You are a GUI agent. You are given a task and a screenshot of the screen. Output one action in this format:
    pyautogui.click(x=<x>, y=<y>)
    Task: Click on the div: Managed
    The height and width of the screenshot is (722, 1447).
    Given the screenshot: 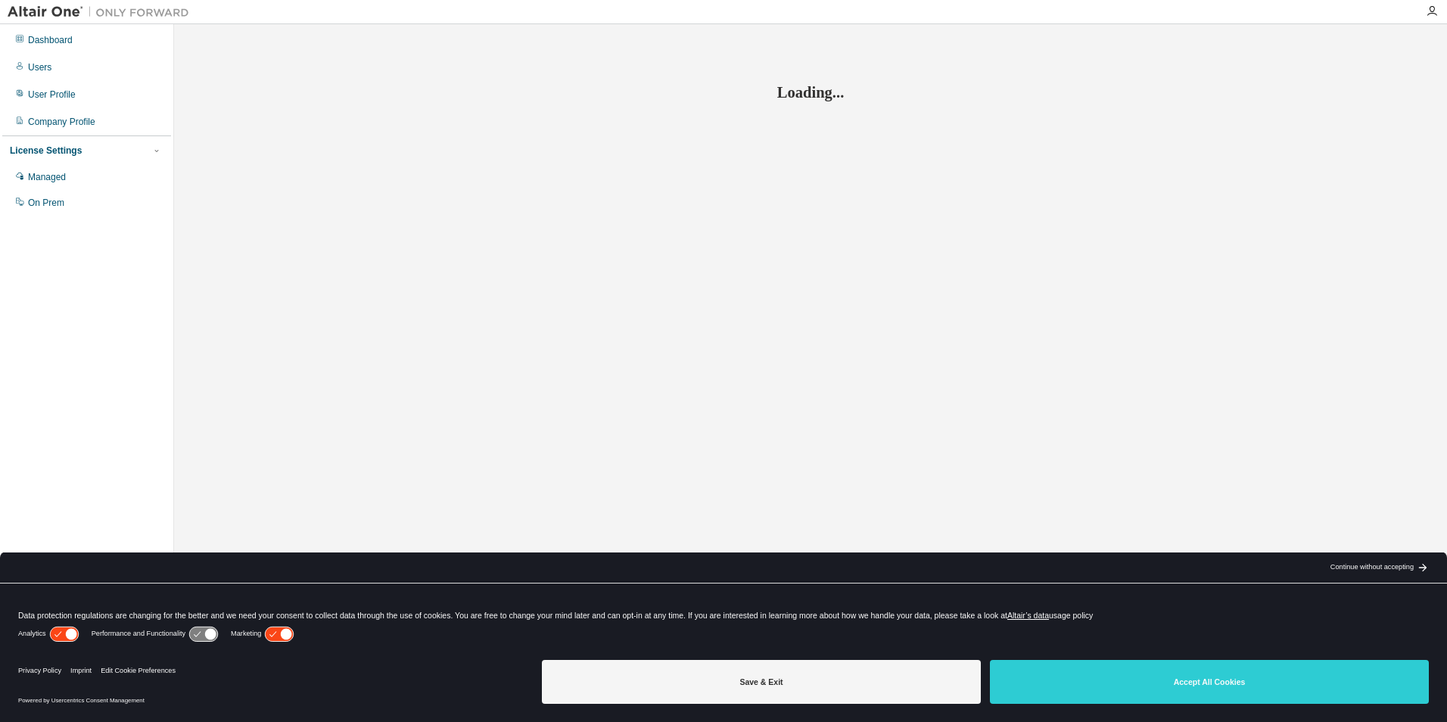 What is the action you would take?
    pyautogui.click(x=47, y=177)
    